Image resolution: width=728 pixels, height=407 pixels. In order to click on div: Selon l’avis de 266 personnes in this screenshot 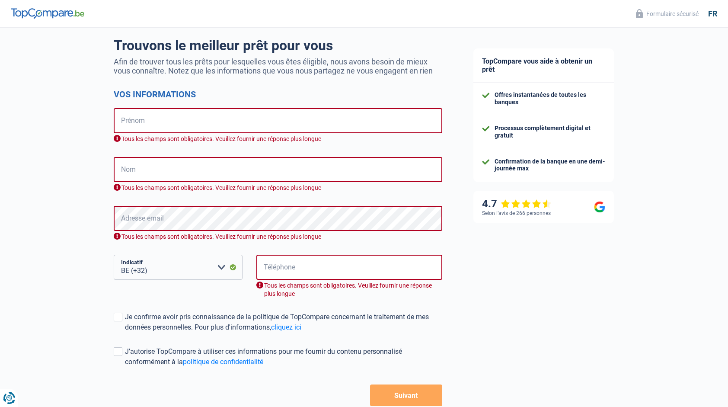, I will do `click(516, 213)`.